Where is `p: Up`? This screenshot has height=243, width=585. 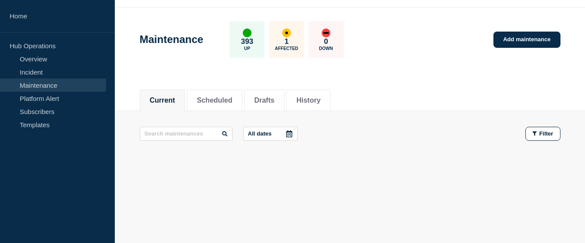
p: Up is located at coordinates (247, 48).